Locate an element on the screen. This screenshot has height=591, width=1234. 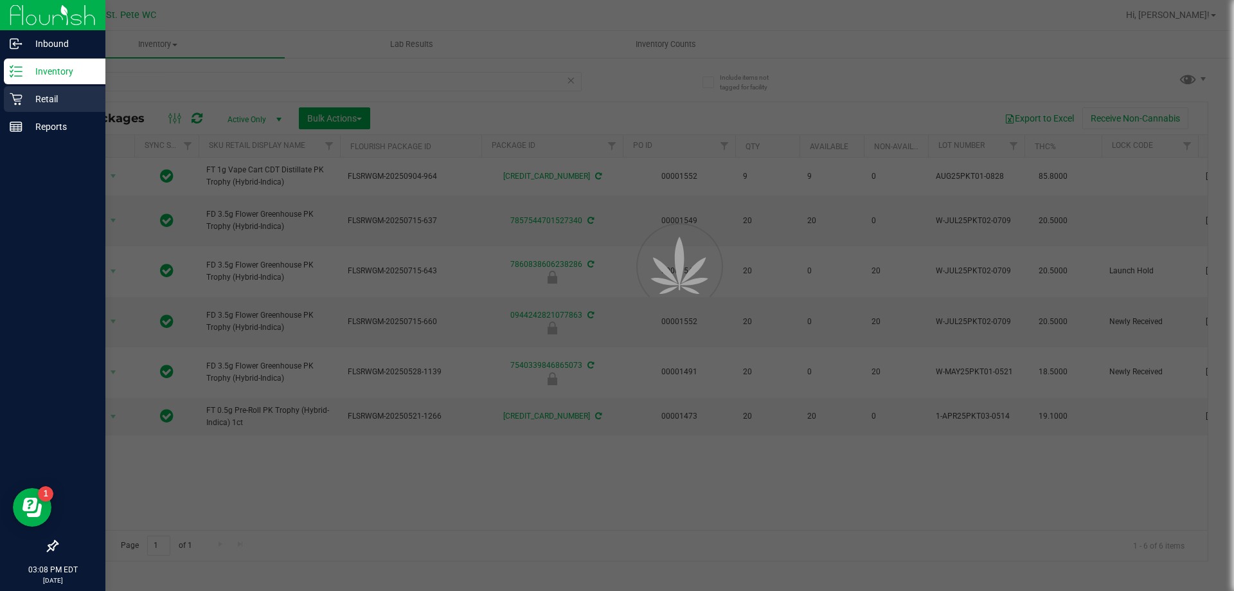
p: Inbound is located at coordinates (61, 44).